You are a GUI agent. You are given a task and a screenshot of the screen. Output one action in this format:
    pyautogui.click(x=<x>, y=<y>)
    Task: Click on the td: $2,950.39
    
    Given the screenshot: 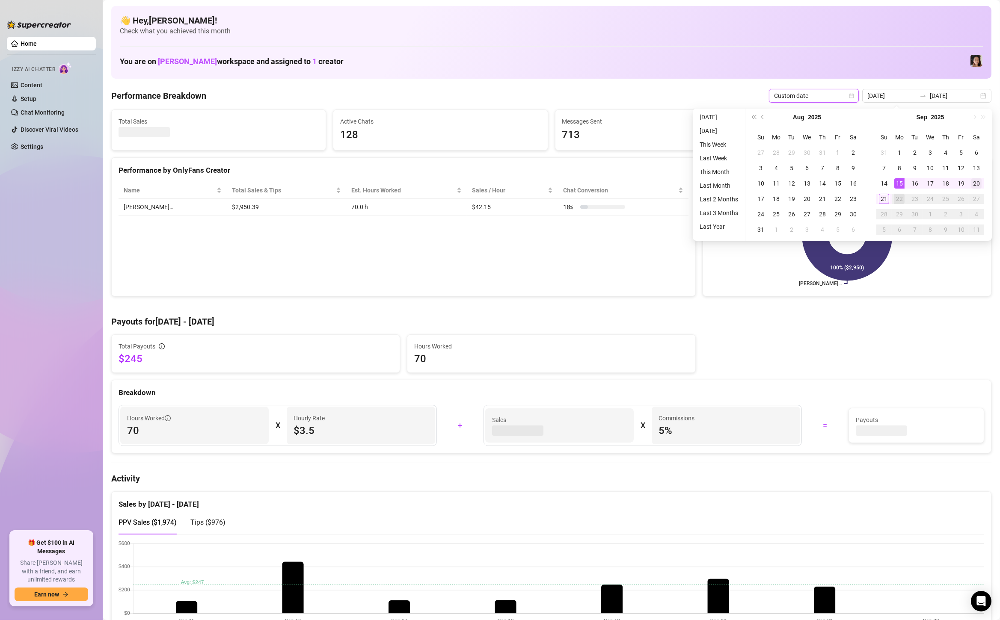 What is the action you would take?
    pyautogui.click(x=287, y=207)
    